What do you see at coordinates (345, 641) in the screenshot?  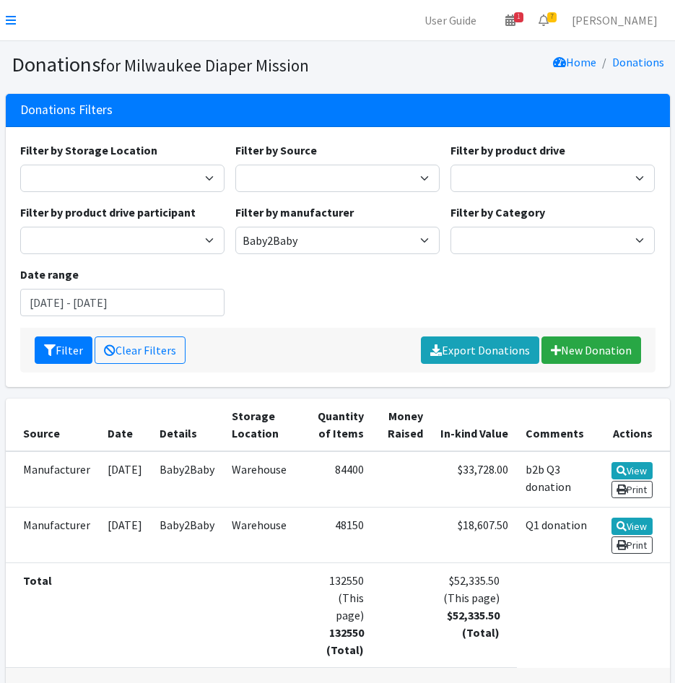 I see `strong: 132550 (Total)` at bounding box center [345, 641].